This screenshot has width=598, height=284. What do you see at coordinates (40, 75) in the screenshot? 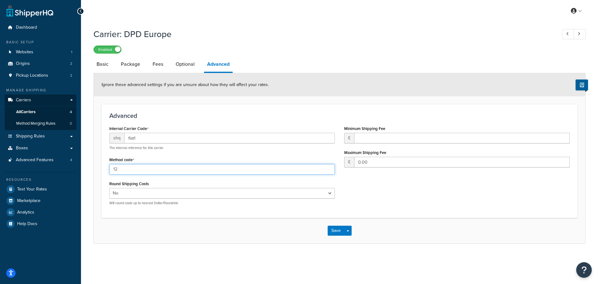
I see `li: Pickup Locations` at bounding box center [40, 75].